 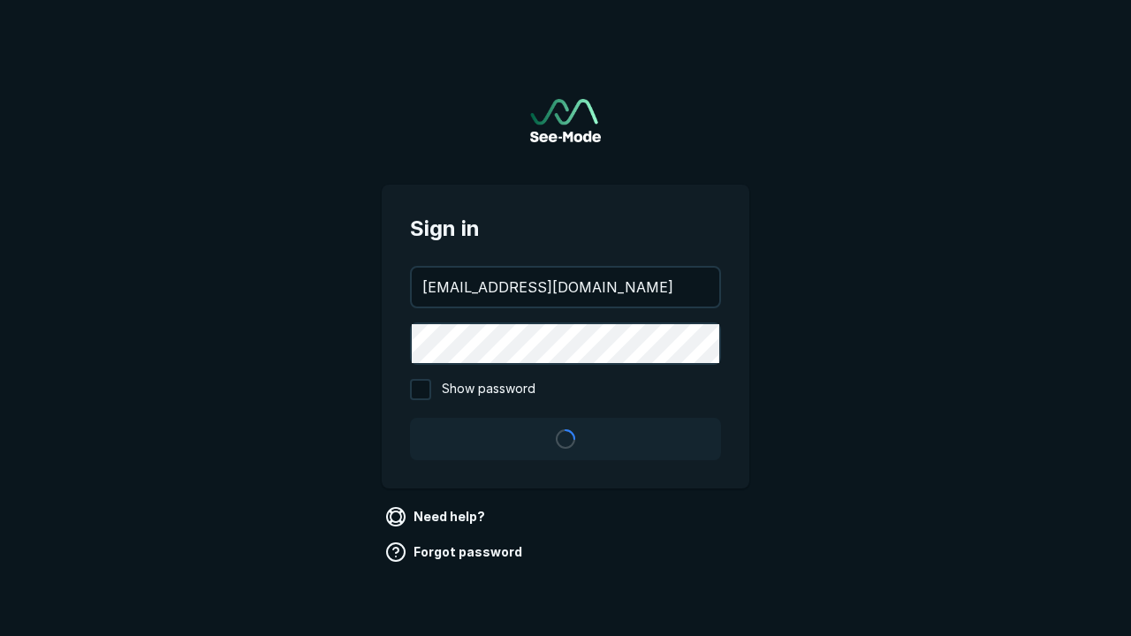 I want to click on a: Forgot password, so click(x=455, y=552).